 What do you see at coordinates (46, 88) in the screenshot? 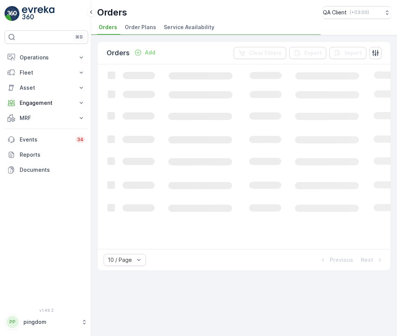
I see `p: Asset` at bounding box center [46, 88].